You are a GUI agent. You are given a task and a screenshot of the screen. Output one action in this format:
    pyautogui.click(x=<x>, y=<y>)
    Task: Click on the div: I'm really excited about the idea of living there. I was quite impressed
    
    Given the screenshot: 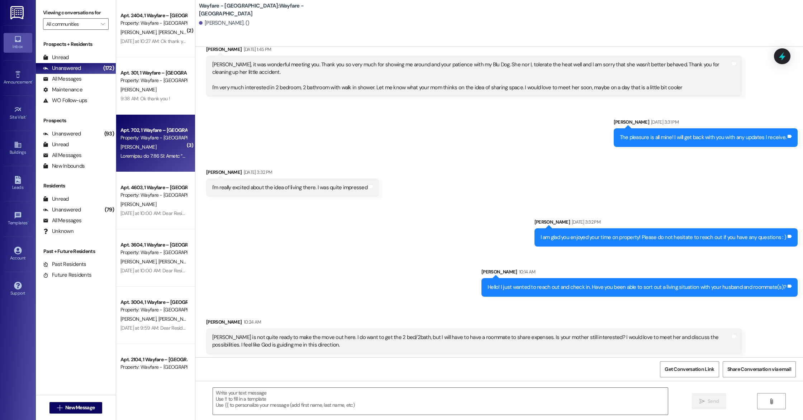 What is the action you would take?
    pyautogui.click(x=290, y=188)
    